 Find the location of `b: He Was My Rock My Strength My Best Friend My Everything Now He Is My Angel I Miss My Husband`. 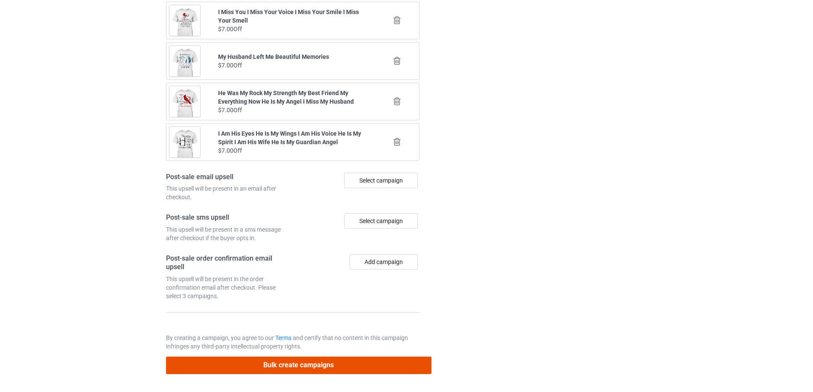

b: He Was My Rock My Strength My Best Friend My Everything Now He Is My Angel I Miss My Husband is located at coordinates (286, 97).